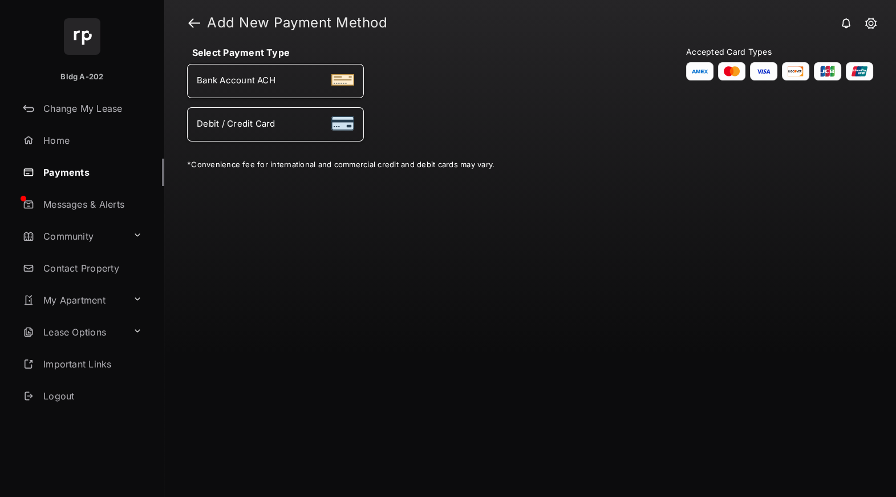 This screenshot has width=896, height=497. Describe the element at coordinates (91, 108) in the screenshot. I see `a: Change My Lease` at that location.